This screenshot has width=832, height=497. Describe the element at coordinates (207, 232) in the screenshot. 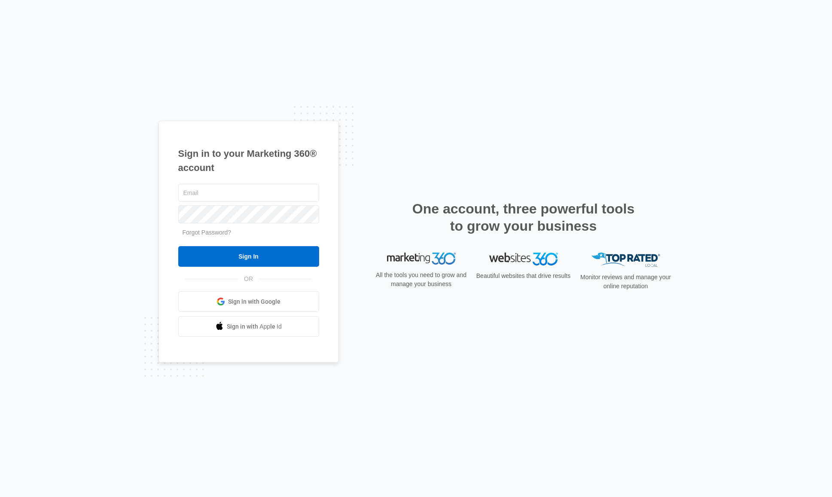

I see `a: Forgot Password?` at that location.